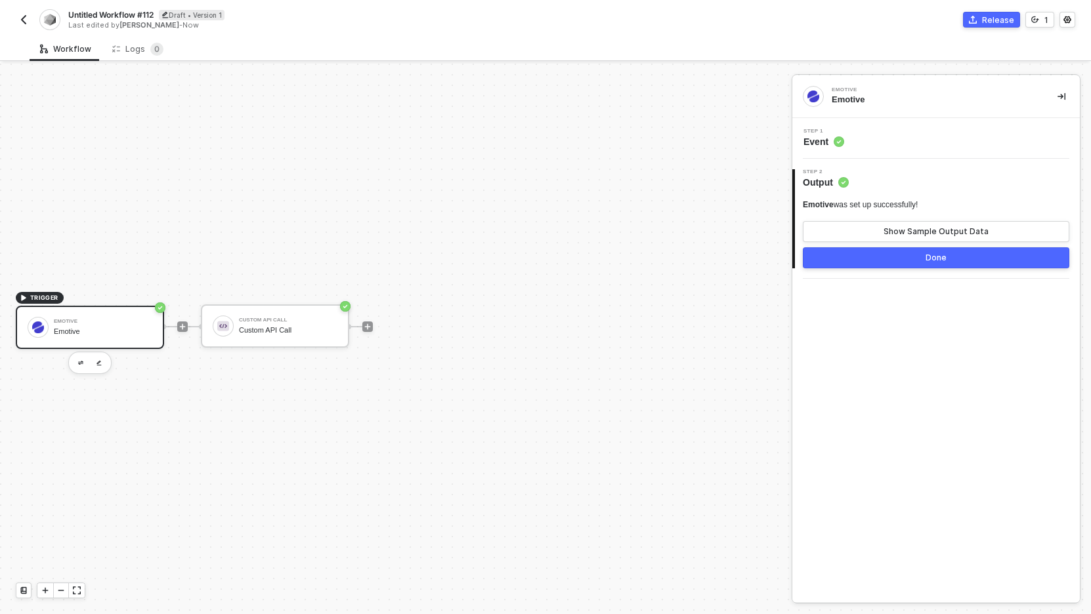  Describe the element at coordinates (1035, 20) in the screenshot. I see `span: icon-versioning` at that location.